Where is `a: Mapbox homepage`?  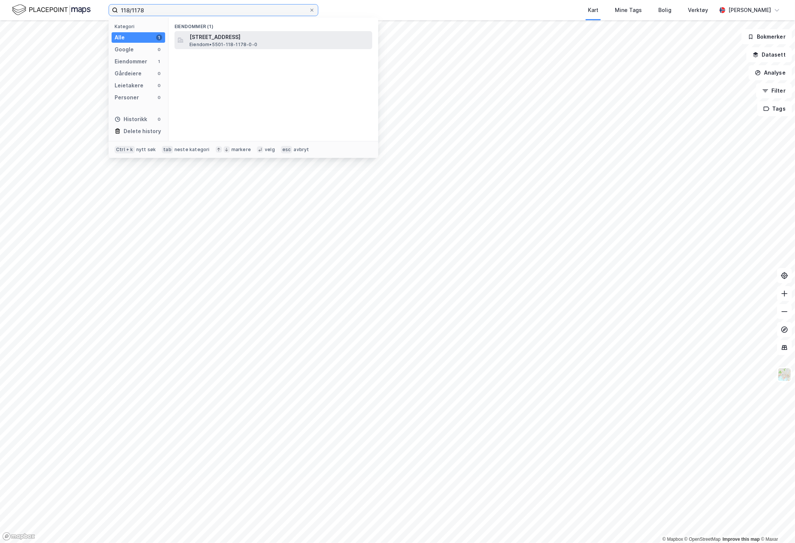 a: Mapbox homepage is located at coordinates (19, 536).